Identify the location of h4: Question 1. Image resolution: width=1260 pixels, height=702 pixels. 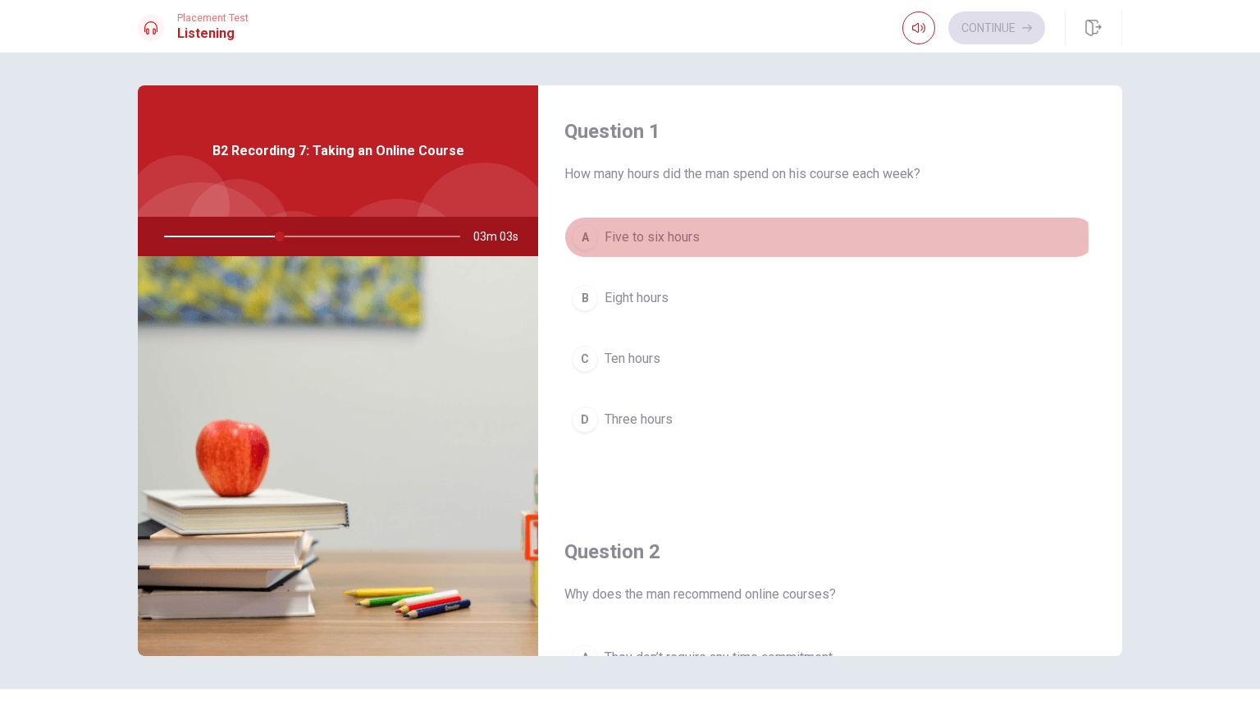
(830, 131).